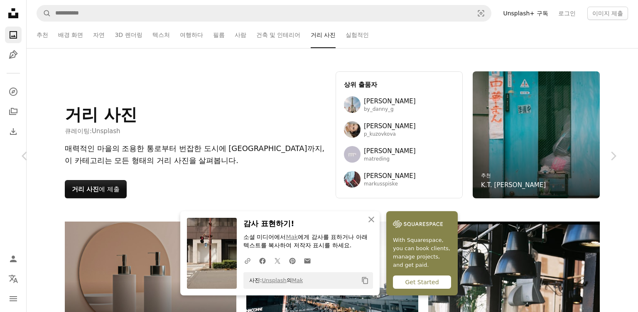 The width and height of the screenshot is (638, 312). Describe the element at coordinates (352, 105) in the screenshot. I see `img: 사용자 Danny Greenberg의 아바타` at that location.